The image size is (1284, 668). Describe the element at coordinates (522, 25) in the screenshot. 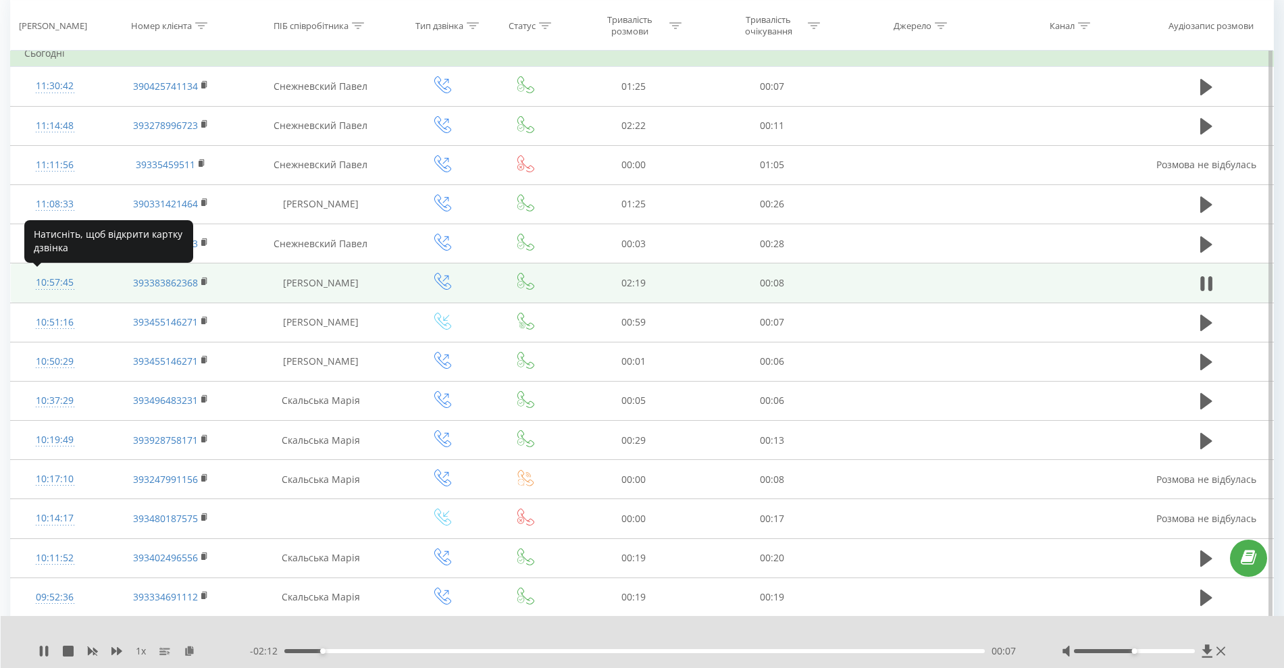

I see `div: Статус` at that location.